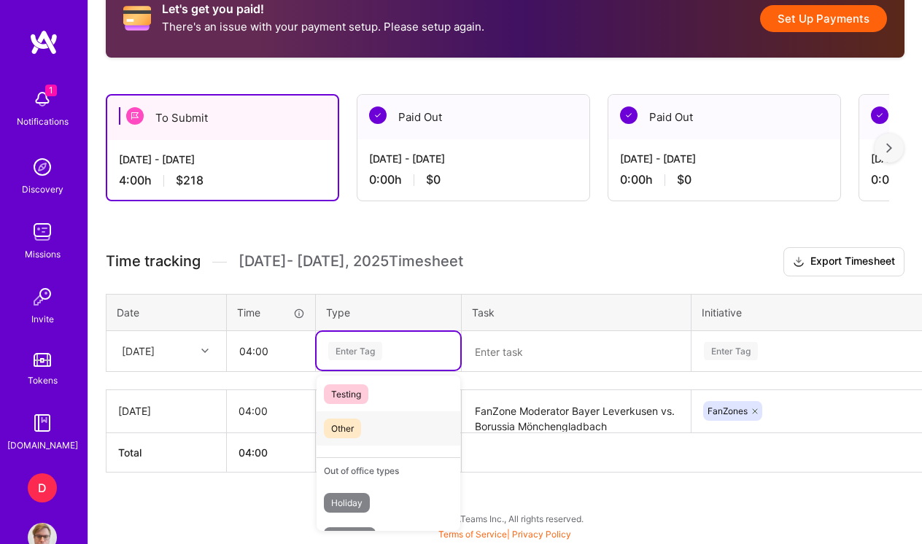 The width and height of the screenshot is (922, 544). Describe the element at coordinates (323, 26) in the screenshot. I see `p: There's an issue with your payment setup. Please setup again.` at that location.